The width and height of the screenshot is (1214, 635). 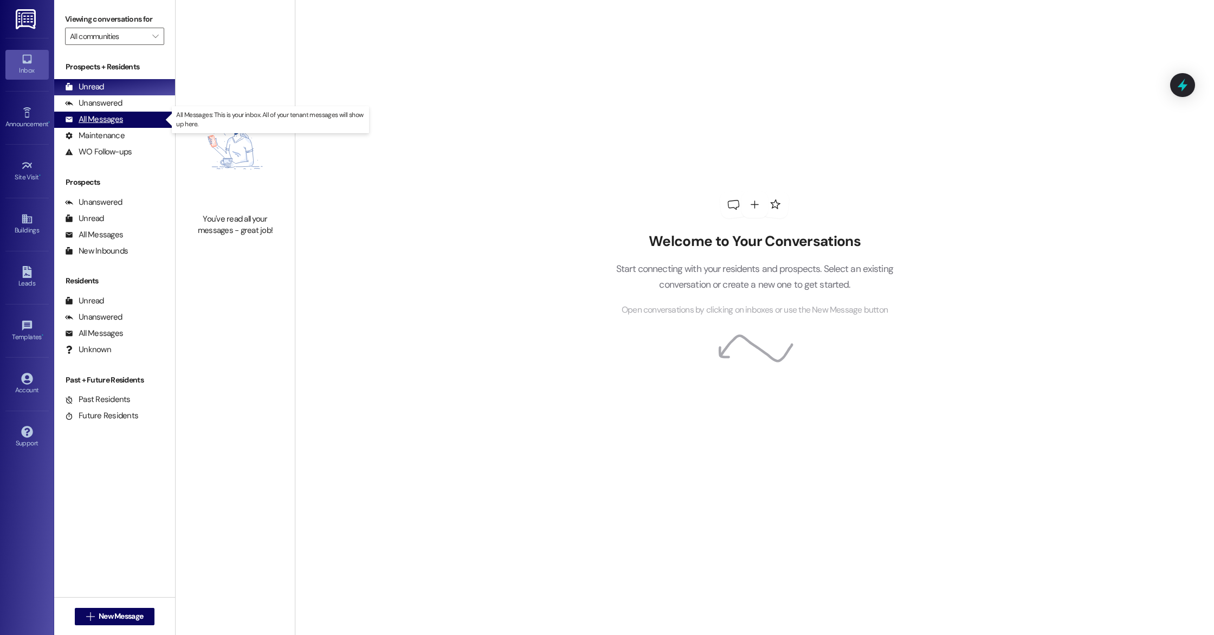 I want to click on a: Site Visit •, so click(x=27, y=171).